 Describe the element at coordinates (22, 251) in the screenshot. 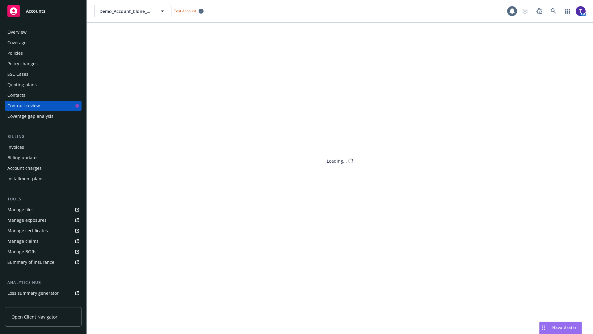

I see `div: Manage BORs` at that location.